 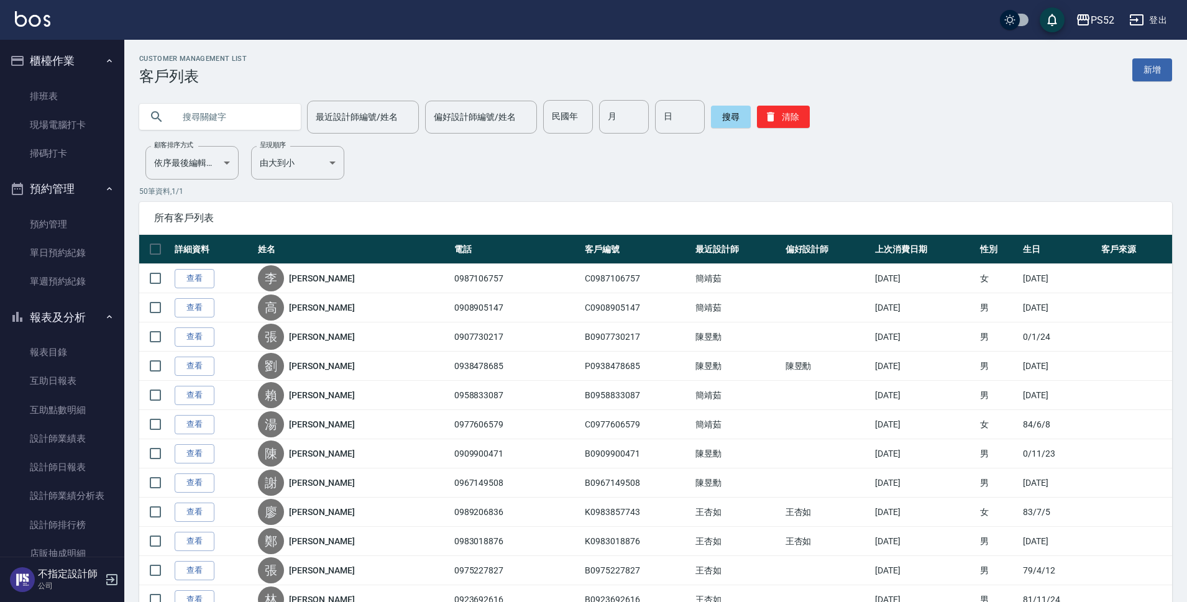 I want to click on td: 0907730217, so click(x=517, y=337).